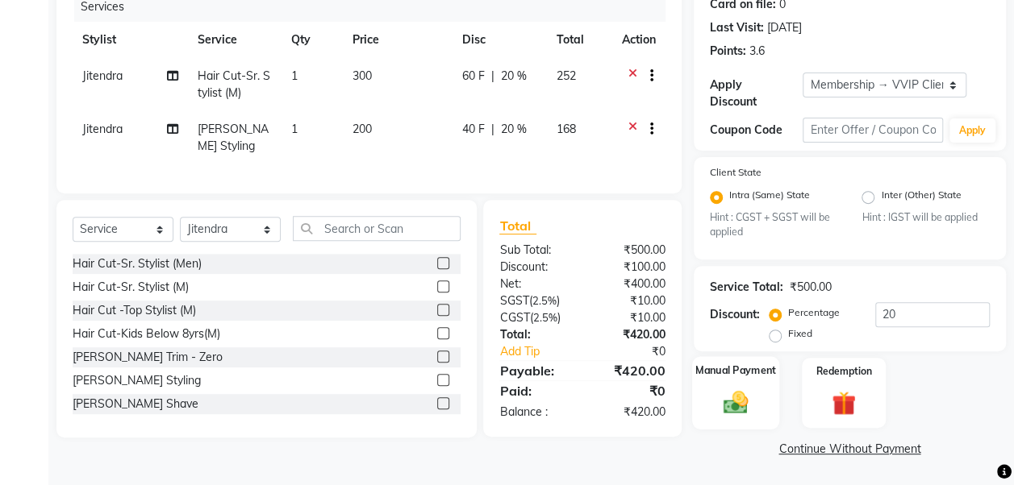  What do you see at coordinates (735, 371) in the screenshot?
I see `label: Manual Payment` at bounding box center [735, 371].